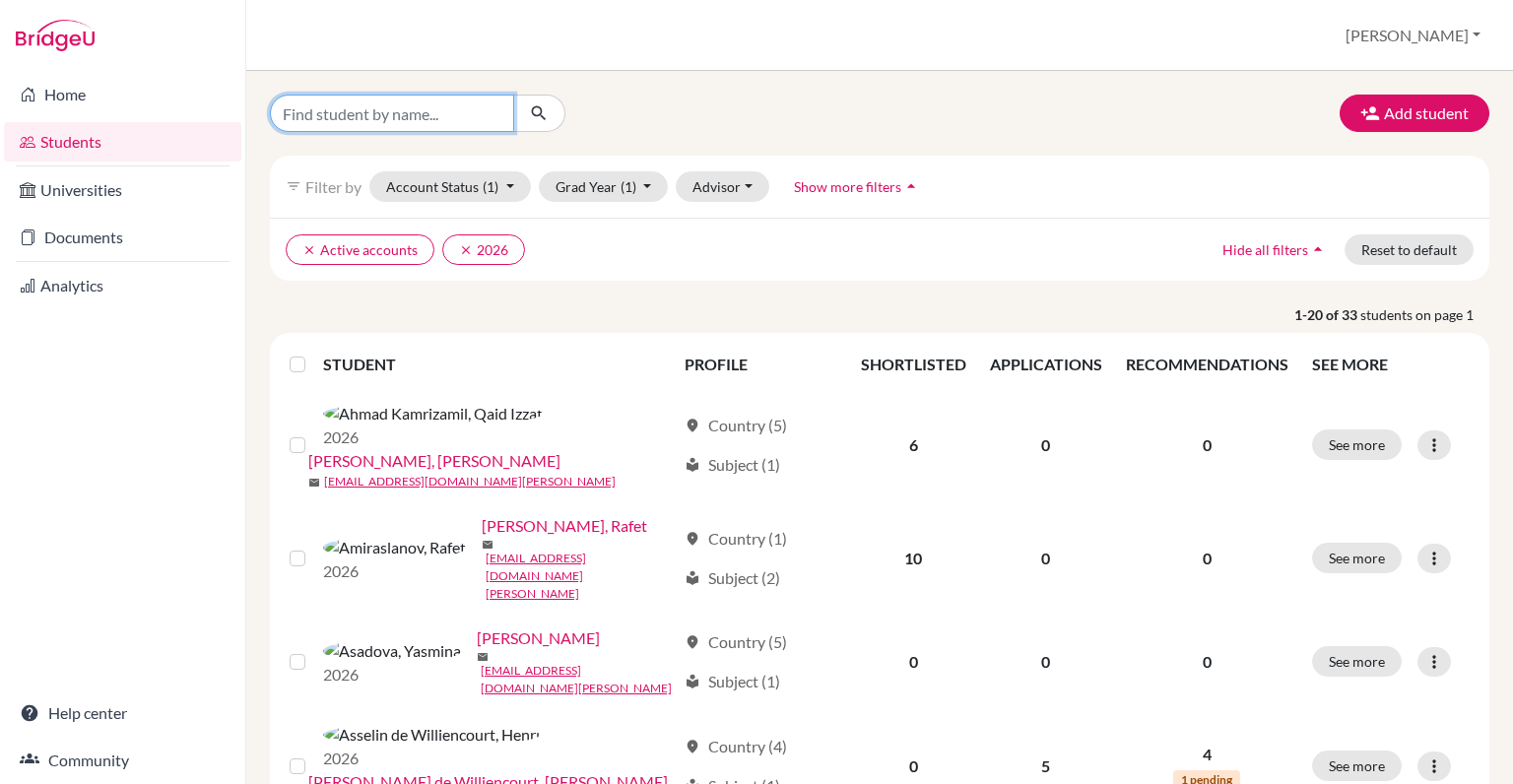 Image resolution: width=1513 pixels, height=784 pixels. I want to click on th: APPLICATIONS, so click(1046, 364).